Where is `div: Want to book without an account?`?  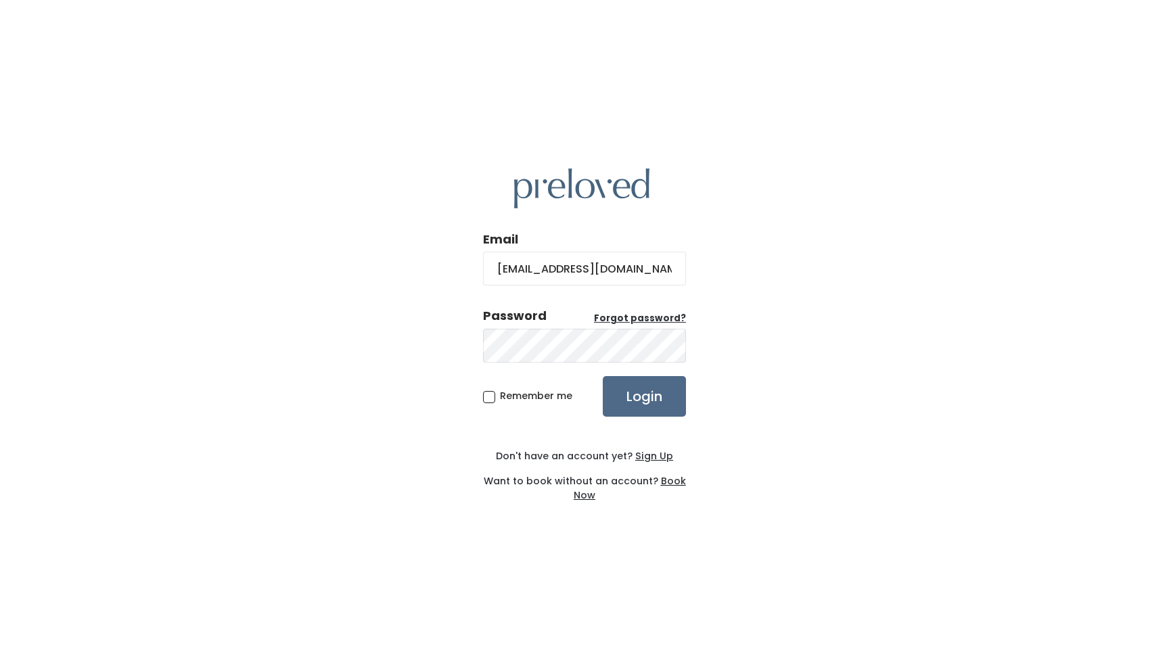 div: Want to book without an account? is located at coordinates (584, 483).